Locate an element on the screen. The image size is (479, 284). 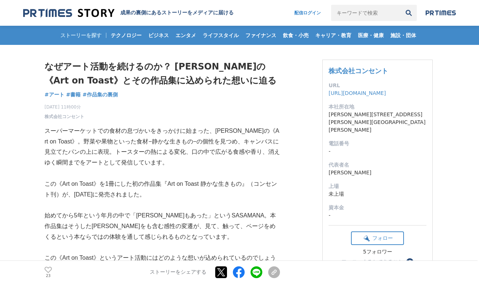
span: キャリア・教育 is located at coordinates (333, 35).